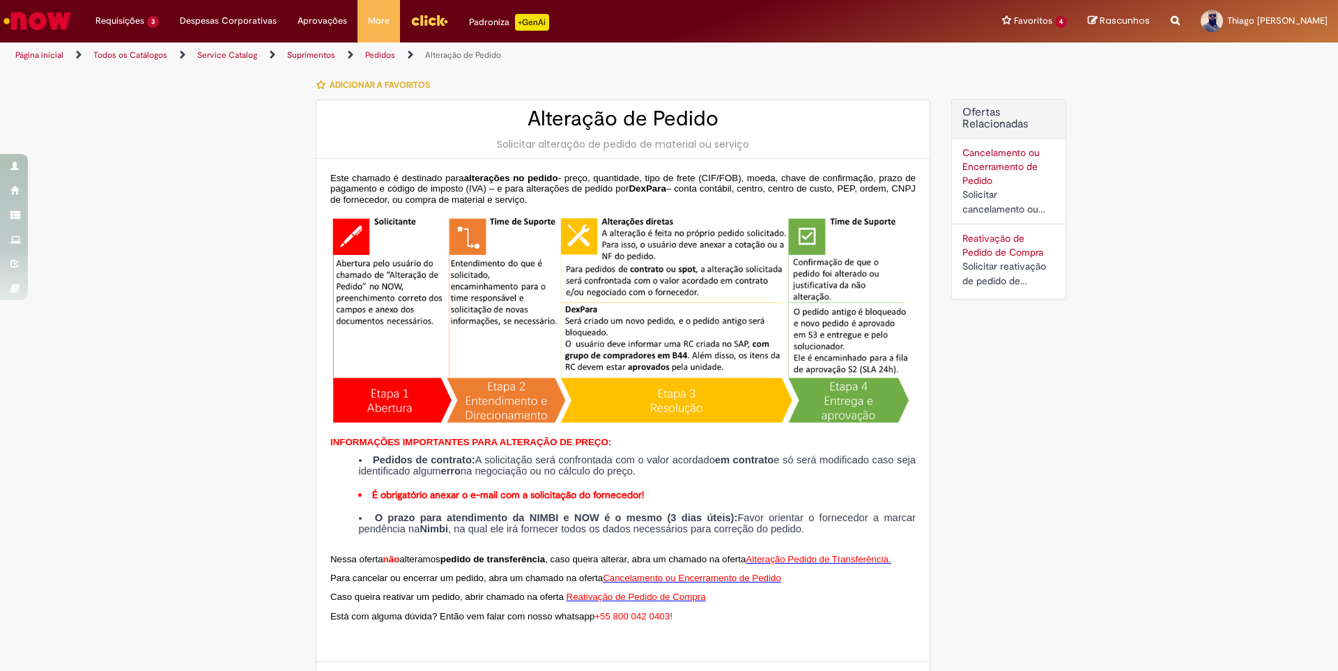 This screenshot has width=1338, height=671. Describe the element at coordinates (637, 466) in the screenshot. I see `li: A solicitação será confrontada com o valor acordado e só será modificado caso seja identificado a...` at that location.